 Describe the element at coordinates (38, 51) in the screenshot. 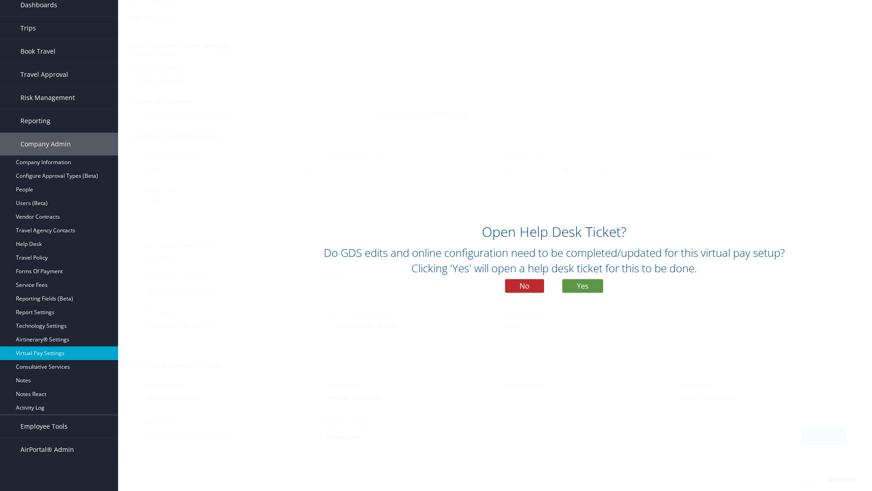

I see `span: Book Travel` at that location.